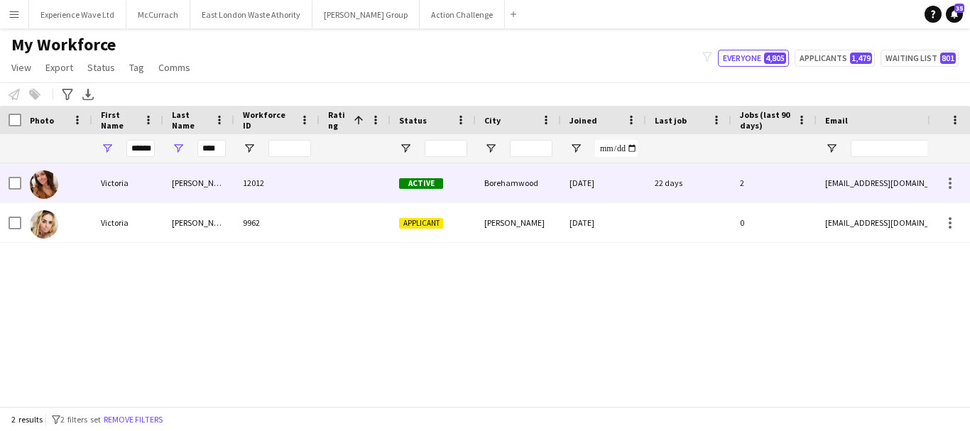  What do you see at coordinates (834, 58) in the screenshot?
I see `button: Applicants1,479` at bounding box center [834, 58].